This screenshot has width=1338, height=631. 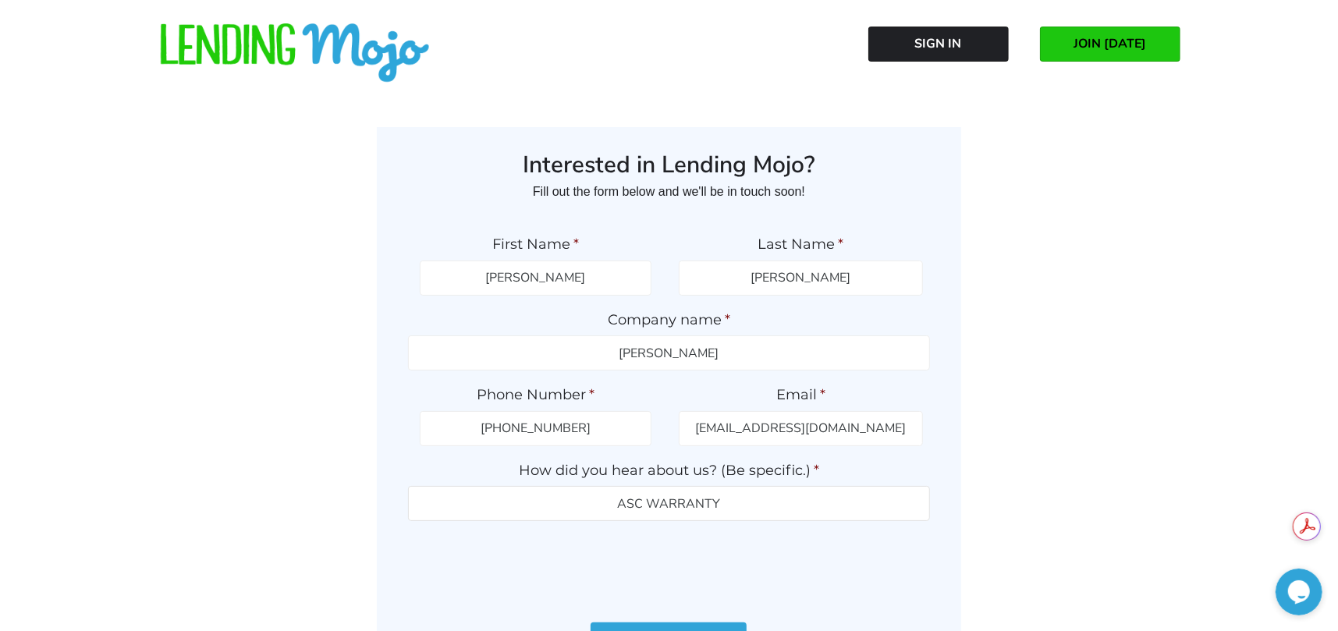 What do you see at coordinates (800, 395) in the screenshot?
I see `label: Email` at bounding box center [800, 395].